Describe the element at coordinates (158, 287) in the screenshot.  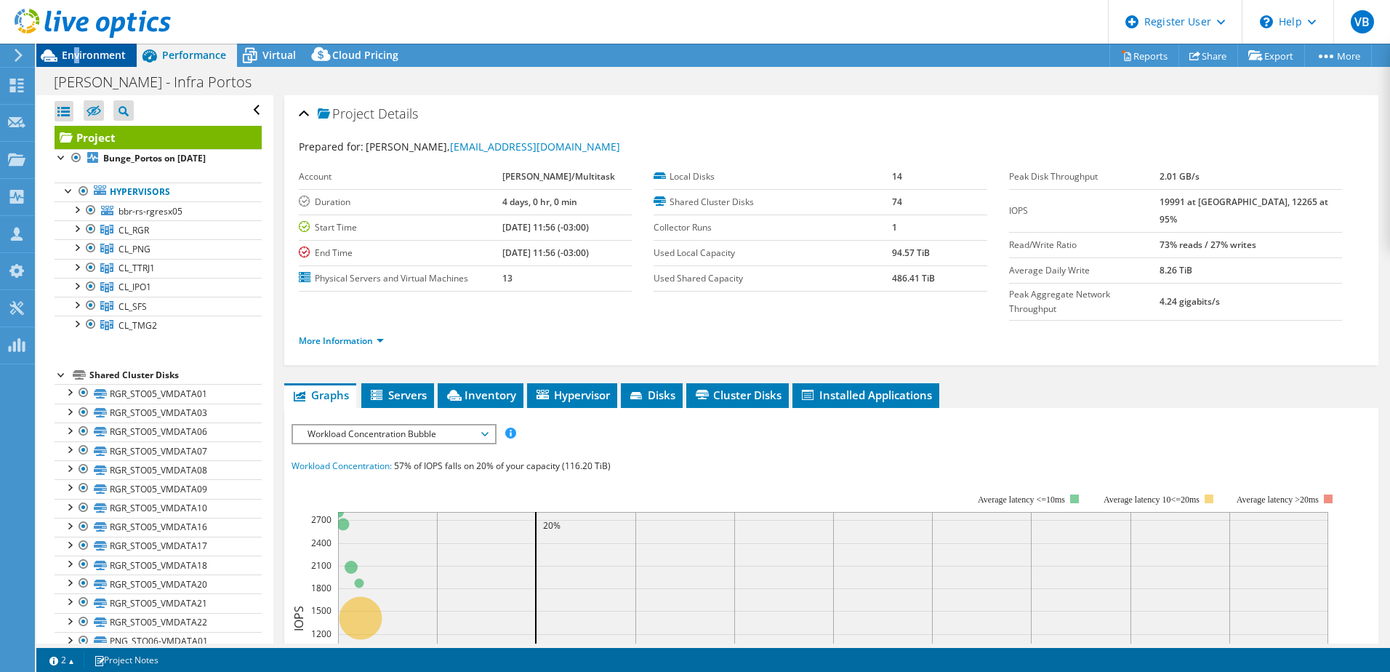
I see `a: CL_IPO1` at that location.